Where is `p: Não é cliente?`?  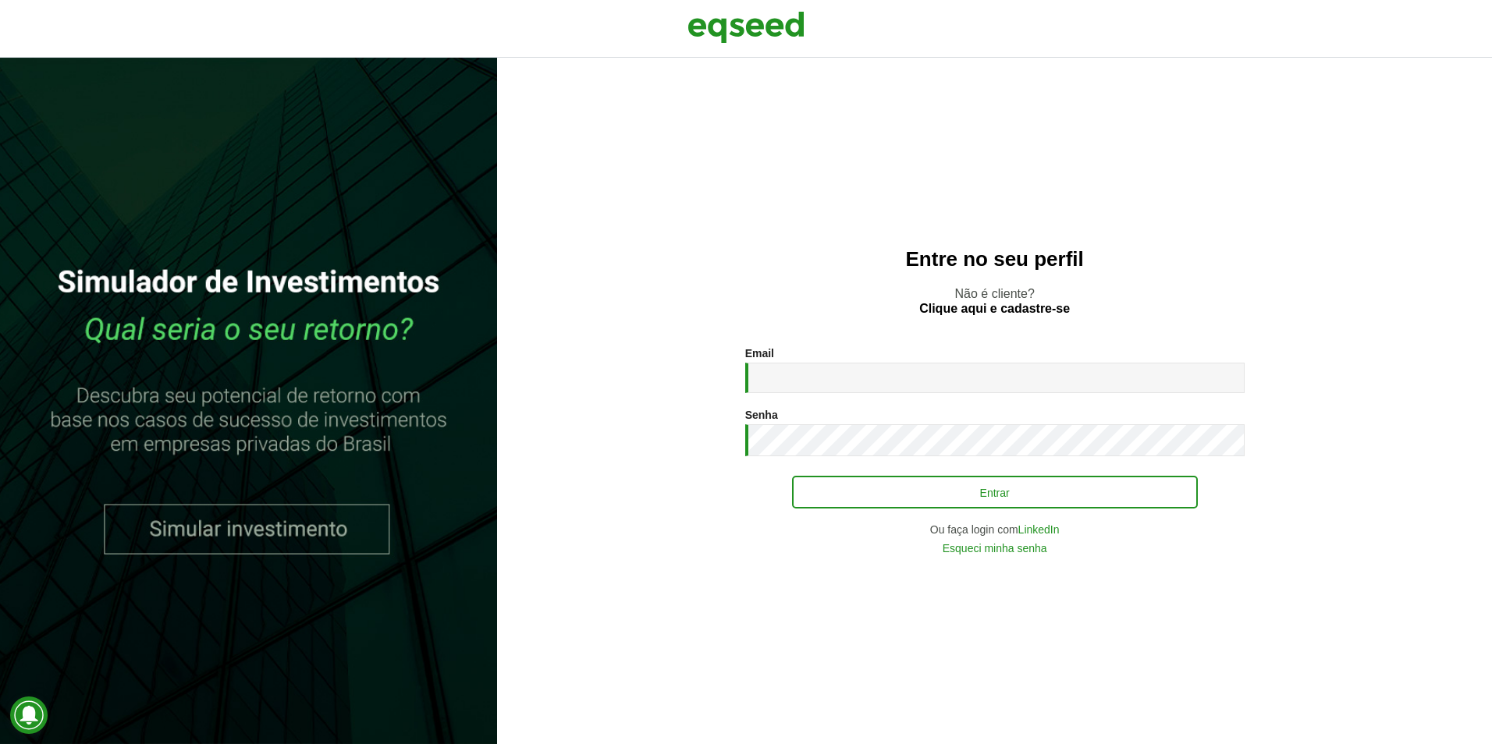
p: Não é cliente? is located at coordinates (994, 301).